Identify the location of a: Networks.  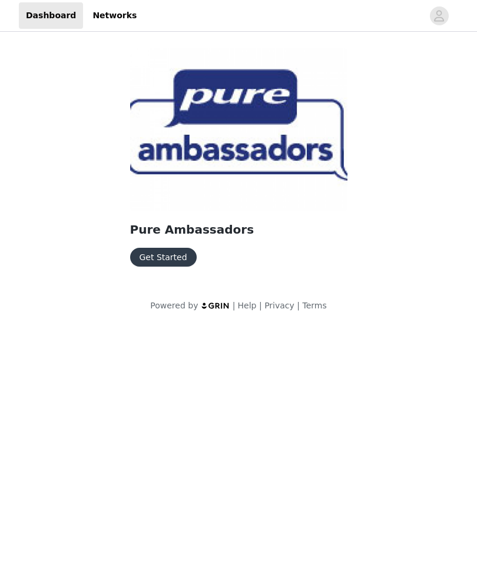
(114, 15).